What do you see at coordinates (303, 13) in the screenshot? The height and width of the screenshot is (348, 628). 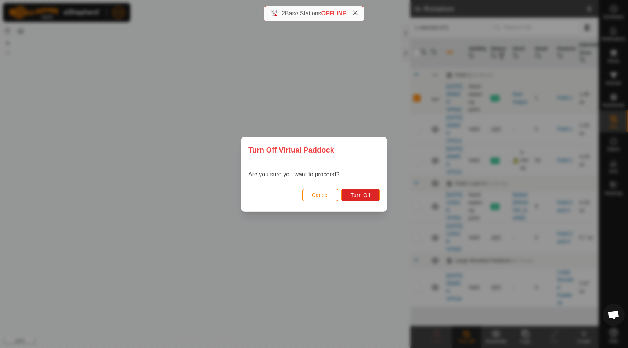 I see `span: Base Stations` at bounding box center [303, 13].